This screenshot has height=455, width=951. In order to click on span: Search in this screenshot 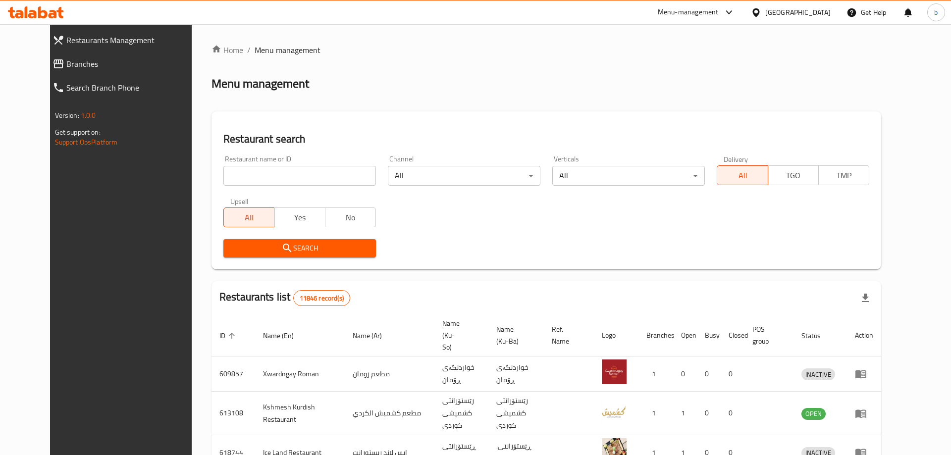, I will do `click(300, 248)`.